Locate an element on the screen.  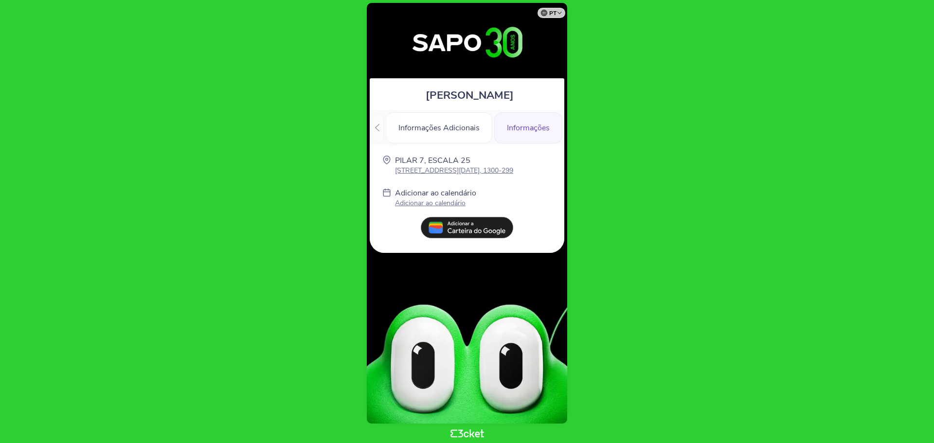
div: Informações is located at coordinates (528, 128).